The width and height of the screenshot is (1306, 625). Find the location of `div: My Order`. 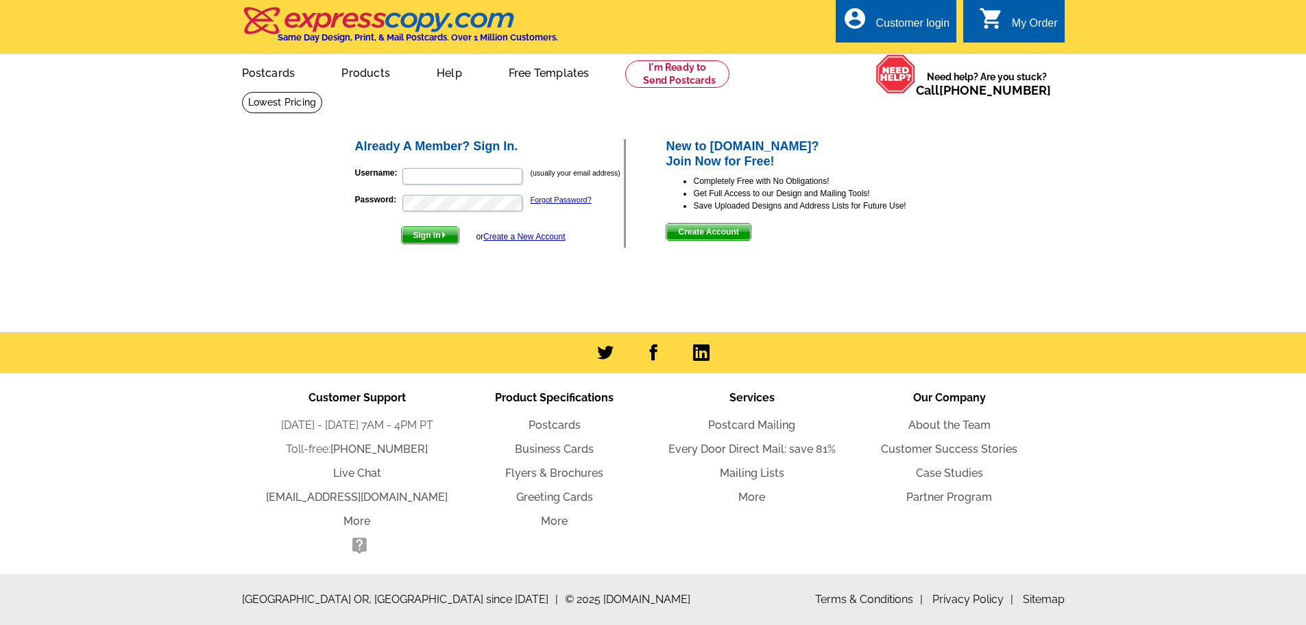

div: My Order is located at coordinates (1035, 27).